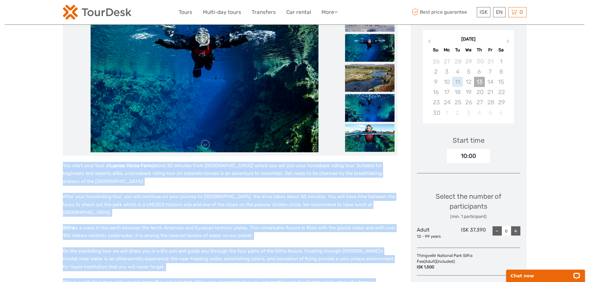  Describe the element at coordinates (436, 61) in the screenshot. I see `div: Choose Sunday, October 26th, 2025` at that location.